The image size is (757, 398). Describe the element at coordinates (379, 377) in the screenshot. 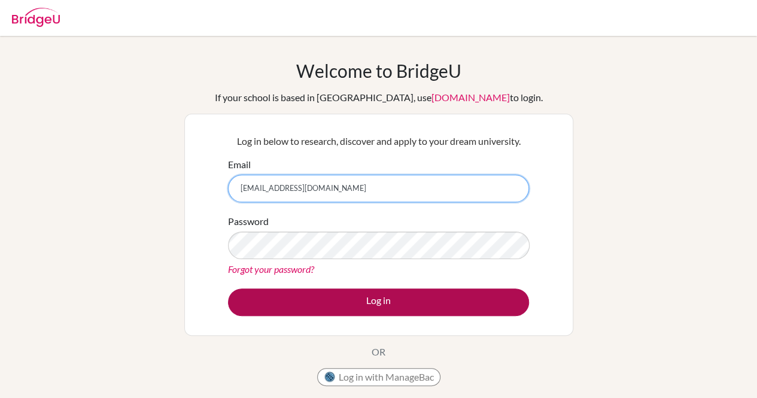

I see `button: Log in with ManageBac` at that location.